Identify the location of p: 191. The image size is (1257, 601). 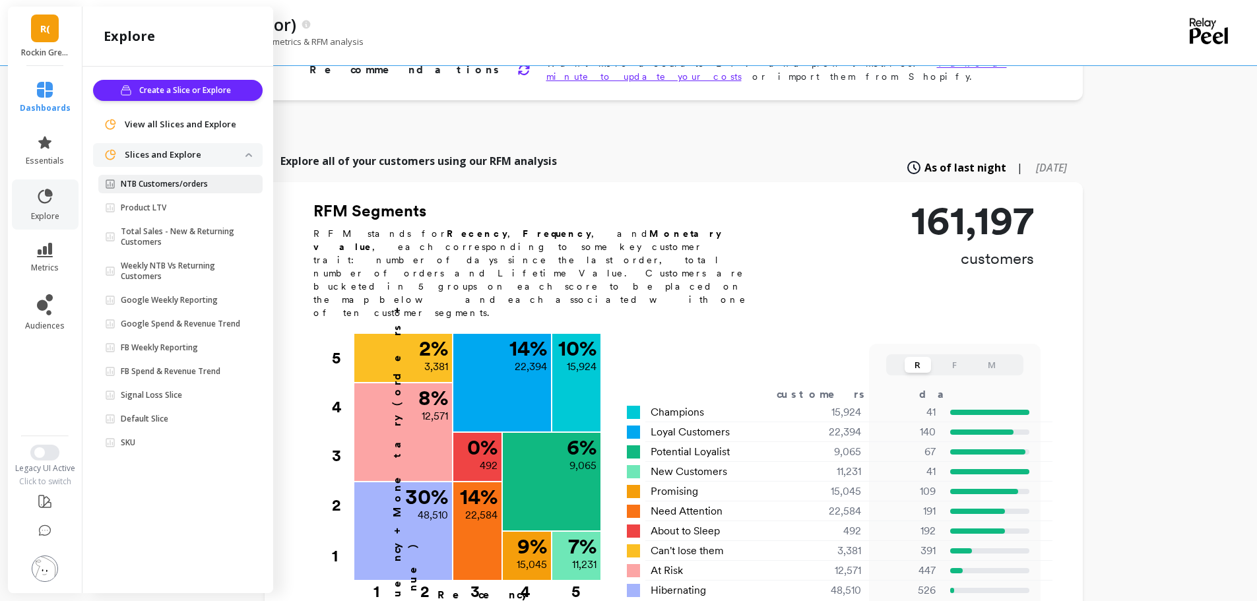
(907, 511).